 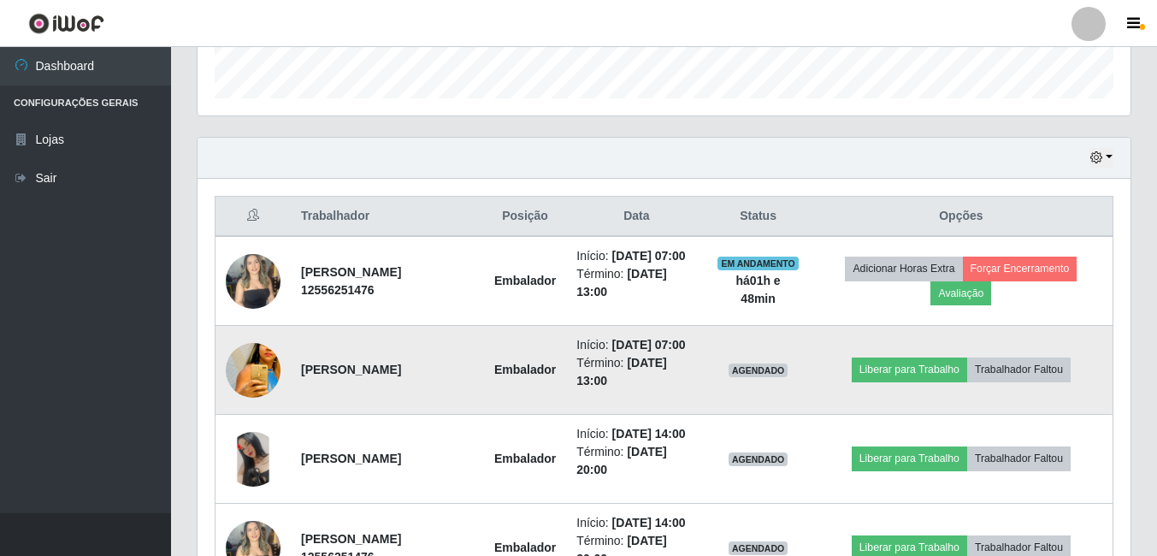 What do you see at coordinates (758, 216) in the screenshot?
I see `th: Status` at bounding box center [758, 216].